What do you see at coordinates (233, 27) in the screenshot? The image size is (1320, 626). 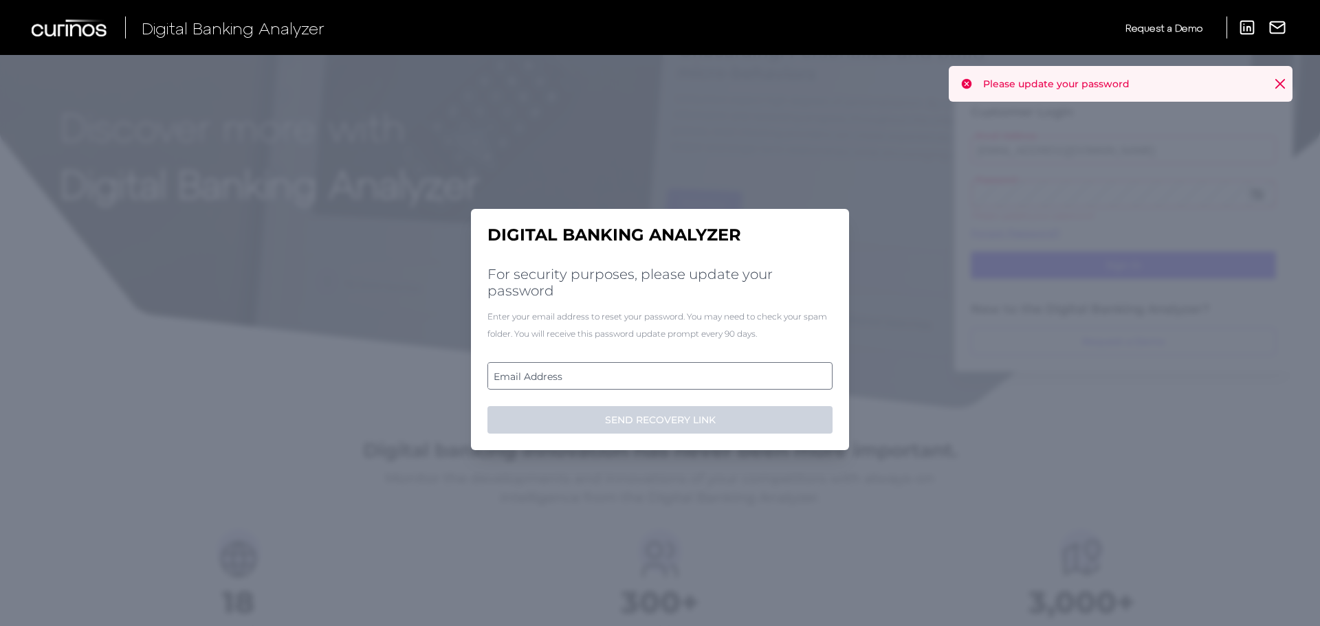 I see `span: Digital Banking Analyzer` at bounding box center [233, 27].